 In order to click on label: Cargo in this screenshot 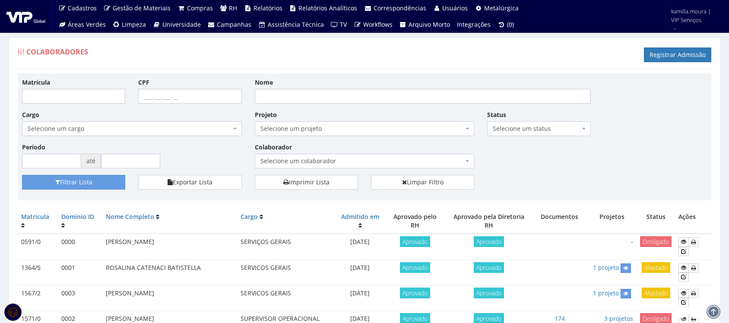, I will do `click(31, 115)`.